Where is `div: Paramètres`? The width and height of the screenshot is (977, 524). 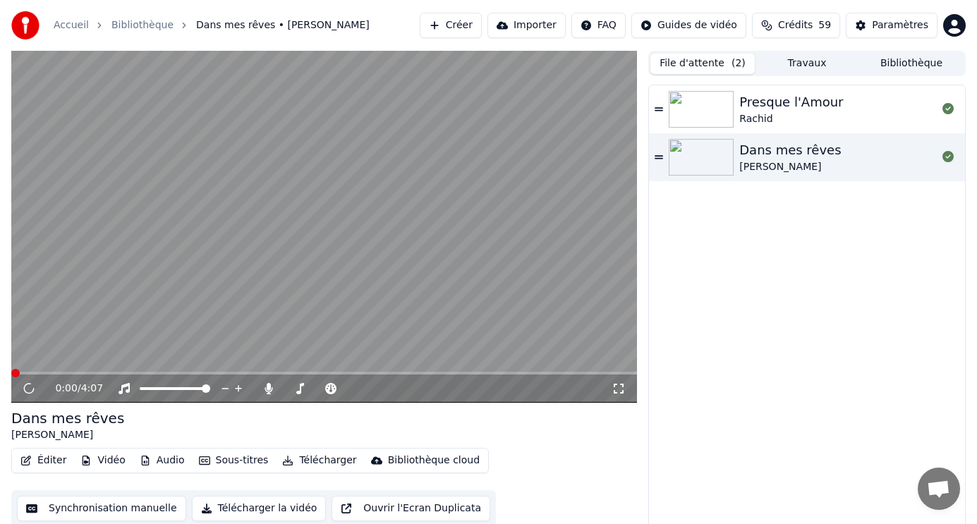 div: Paramètres is located at coordinates (900, 25).